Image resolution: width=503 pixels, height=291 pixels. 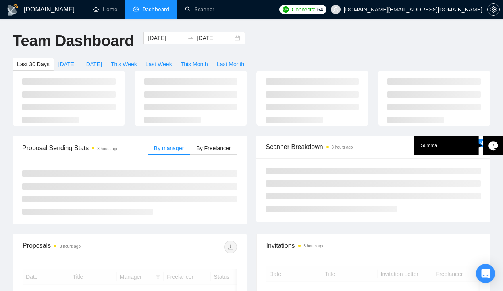 What do you see at coordinates (286, 10) in the screenshot?
I see `img: upwork-logo.png` at bounding box center [286, 10].